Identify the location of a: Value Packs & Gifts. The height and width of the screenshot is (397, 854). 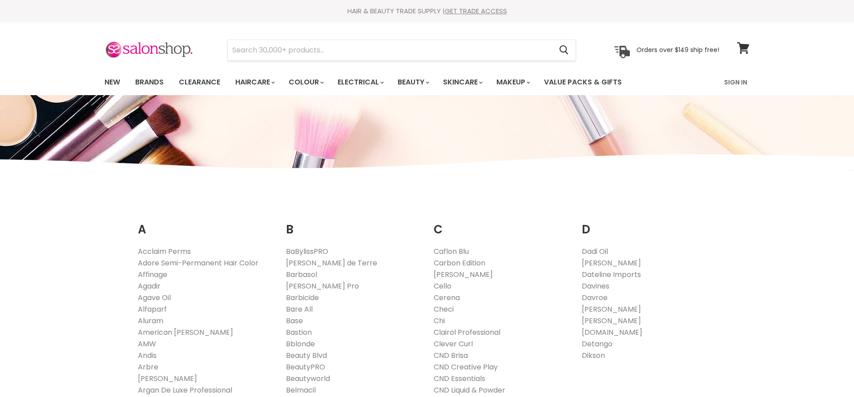
(583, 82).